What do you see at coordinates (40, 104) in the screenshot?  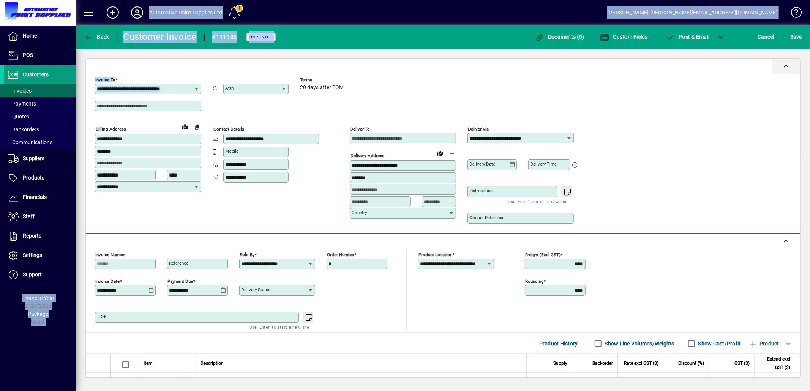 I see `a: Payments` at bounding box center [40, 104].